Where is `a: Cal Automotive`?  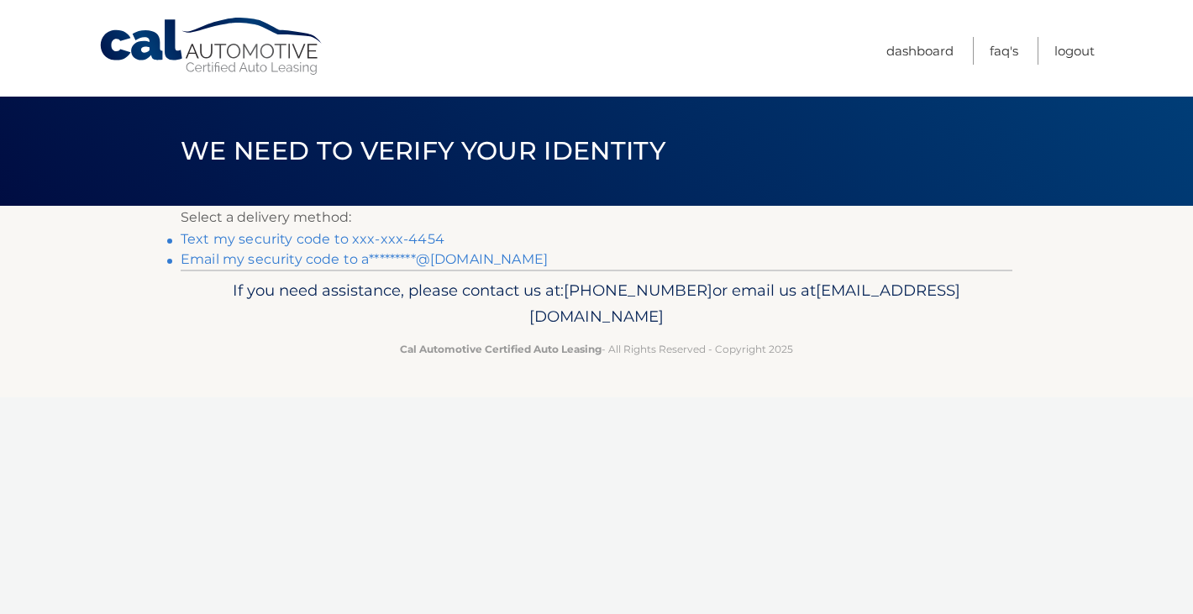
a: Cal Automotive is located at coordinates (212, 46).